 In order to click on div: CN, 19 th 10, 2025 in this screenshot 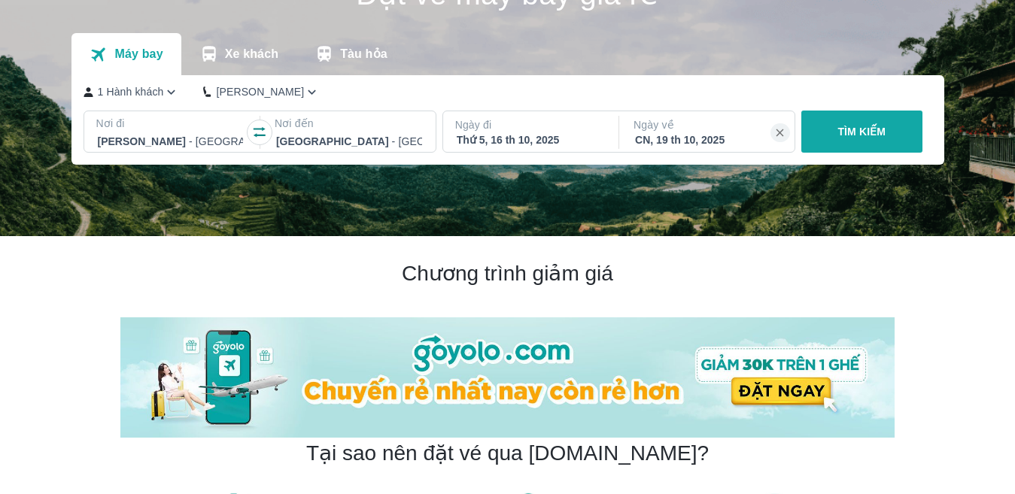, I will do `click(708, 140)`.